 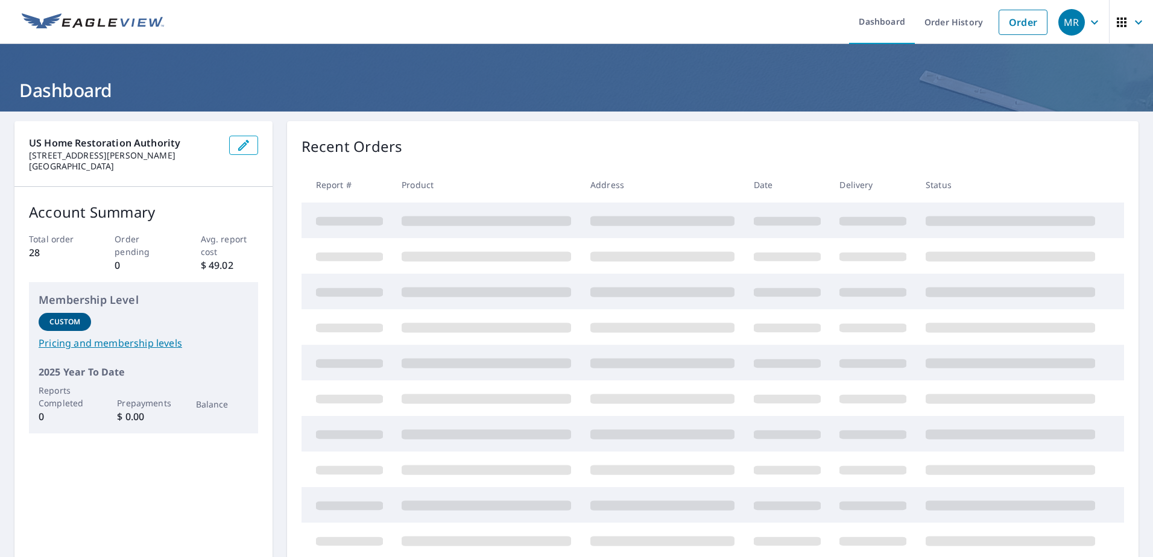 I want to click on p: Reports Completed, so click(x=65, y=397).